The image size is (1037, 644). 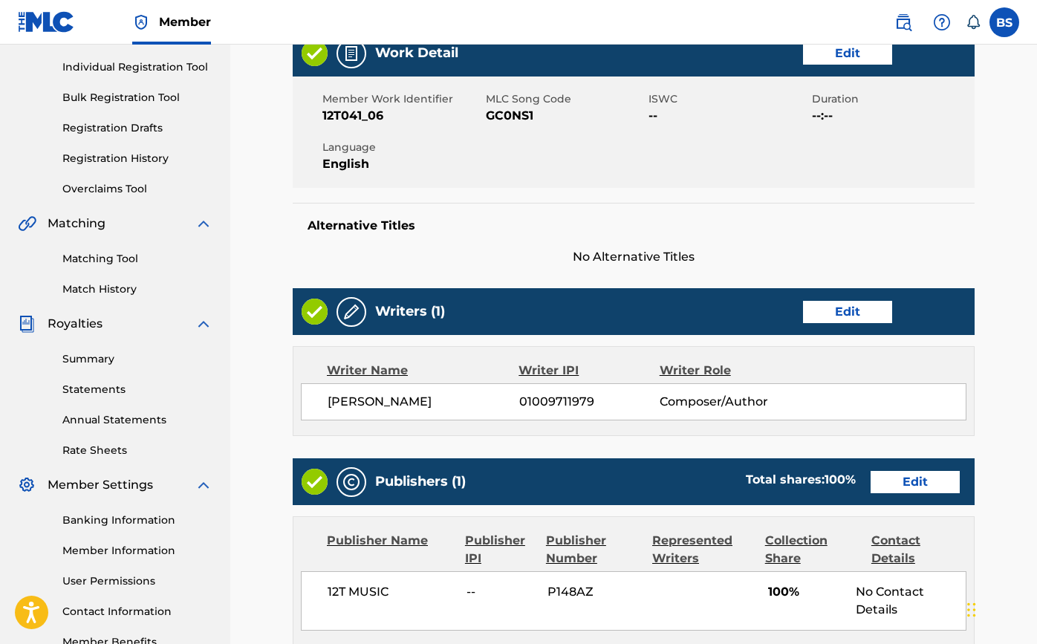 I want to click on span: Member, so click(x=185, y=22).